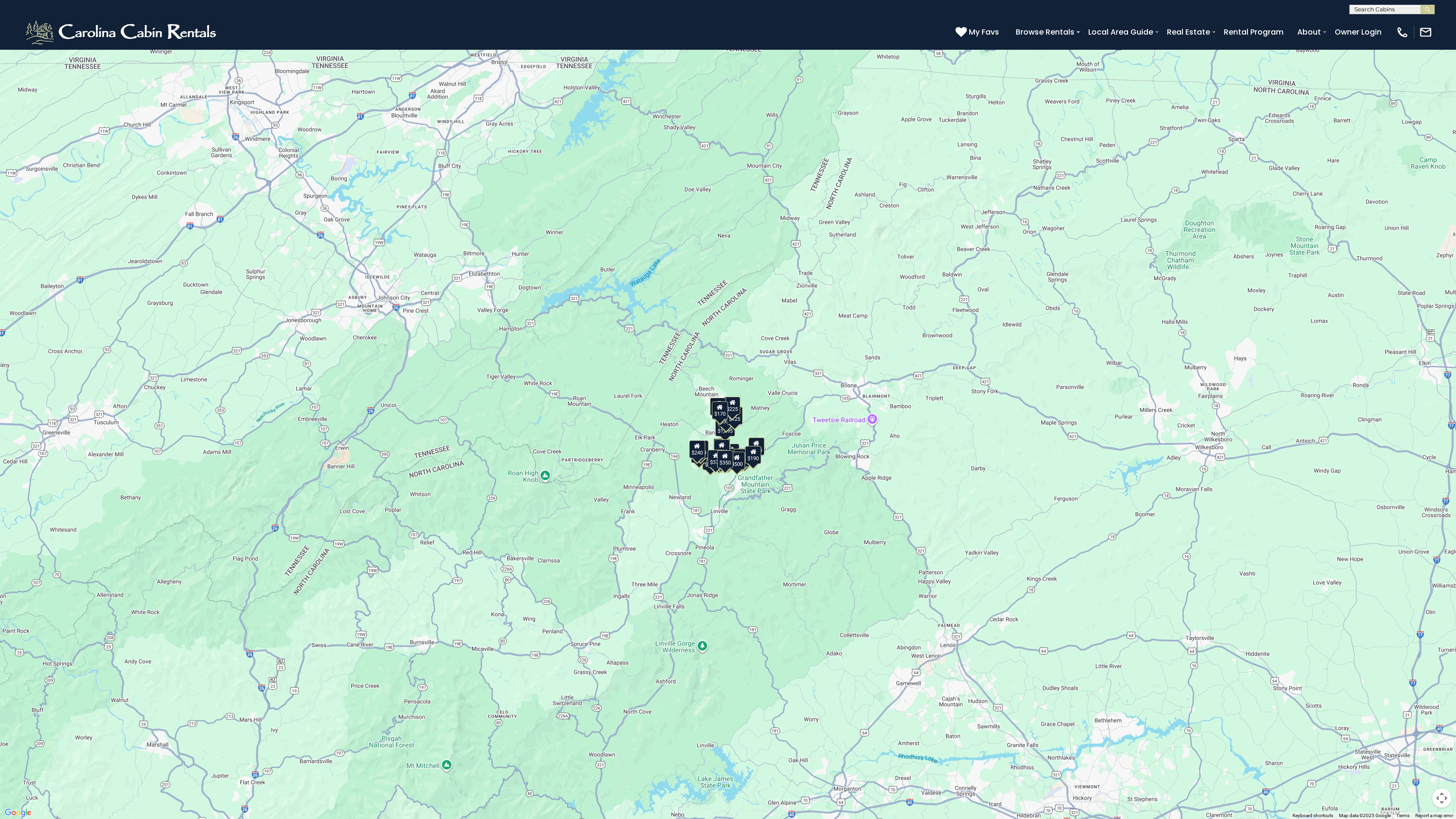 The height and width of the screenshot is (819, 1456). Describe the element at coordinates (1426, 32) in the screenshot. I see `img: mail-regular-white.png` at that location.